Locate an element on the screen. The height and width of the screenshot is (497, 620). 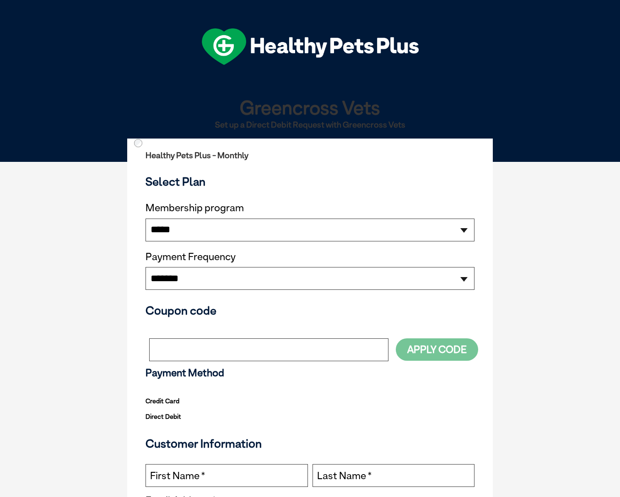
h3: Customer Information is located at coordinates (310, 444).